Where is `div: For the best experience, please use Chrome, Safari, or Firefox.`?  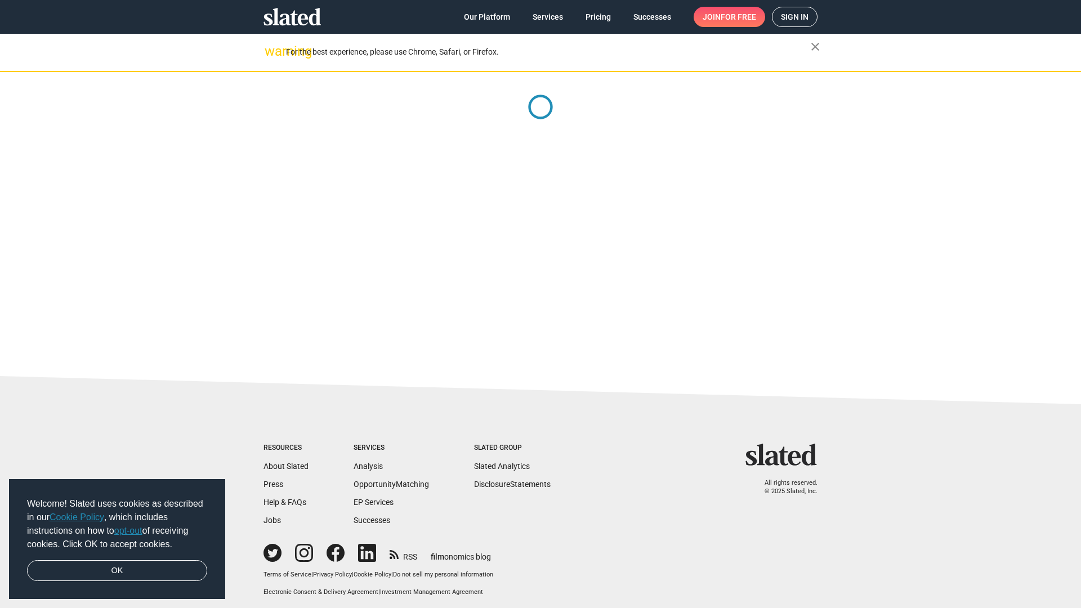
div: For the best experience, please use Chrome, Safari, or Firefox. is located at coordinates (549, 52).